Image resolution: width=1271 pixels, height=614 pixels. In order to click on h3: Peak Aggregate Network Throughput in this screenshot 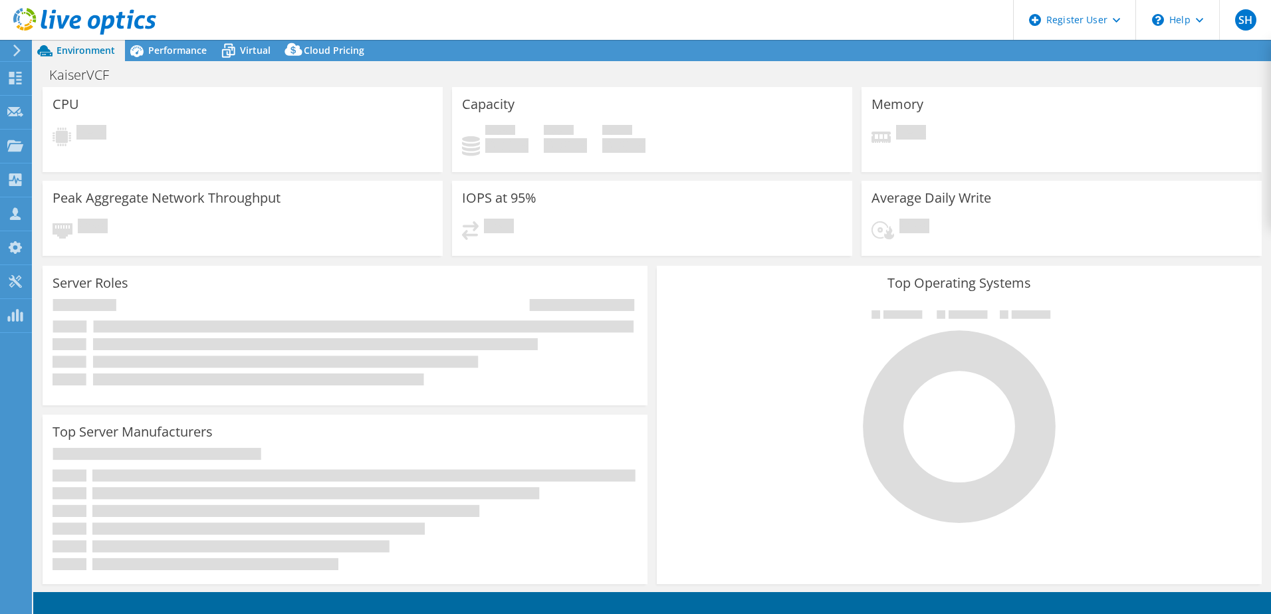, I will do `click(166, 198)`.